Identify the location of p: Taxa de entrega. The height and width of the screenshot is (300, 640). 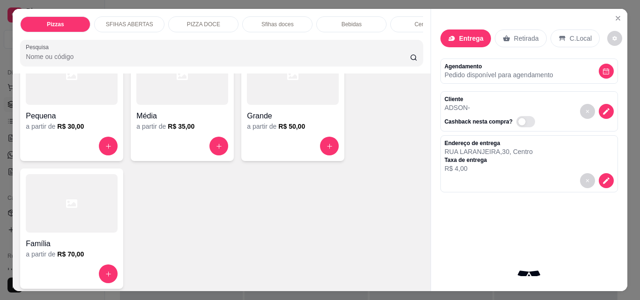
(489, 160).